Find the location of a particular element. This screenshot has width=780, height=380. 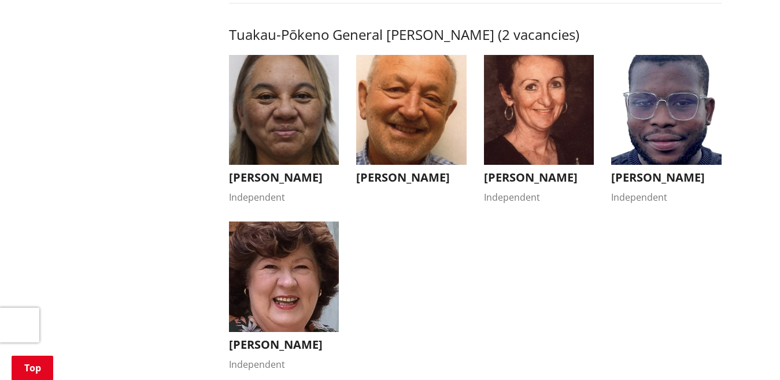

img: WO-W-TP__HENDERSON_S__vus9z is located at coordinates (539, 110).